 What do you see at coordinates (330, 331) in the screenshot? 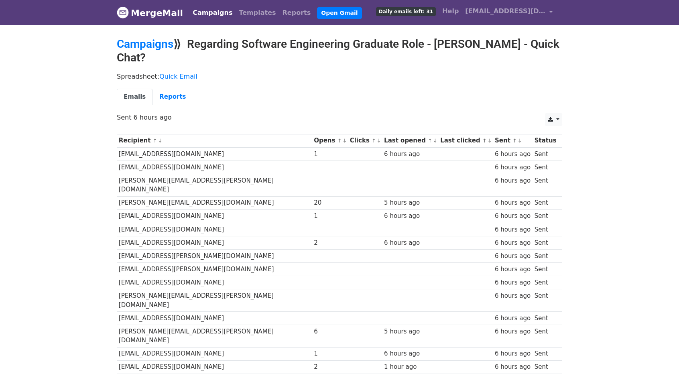
I see `div: 6` at bounding box center [330, 331].